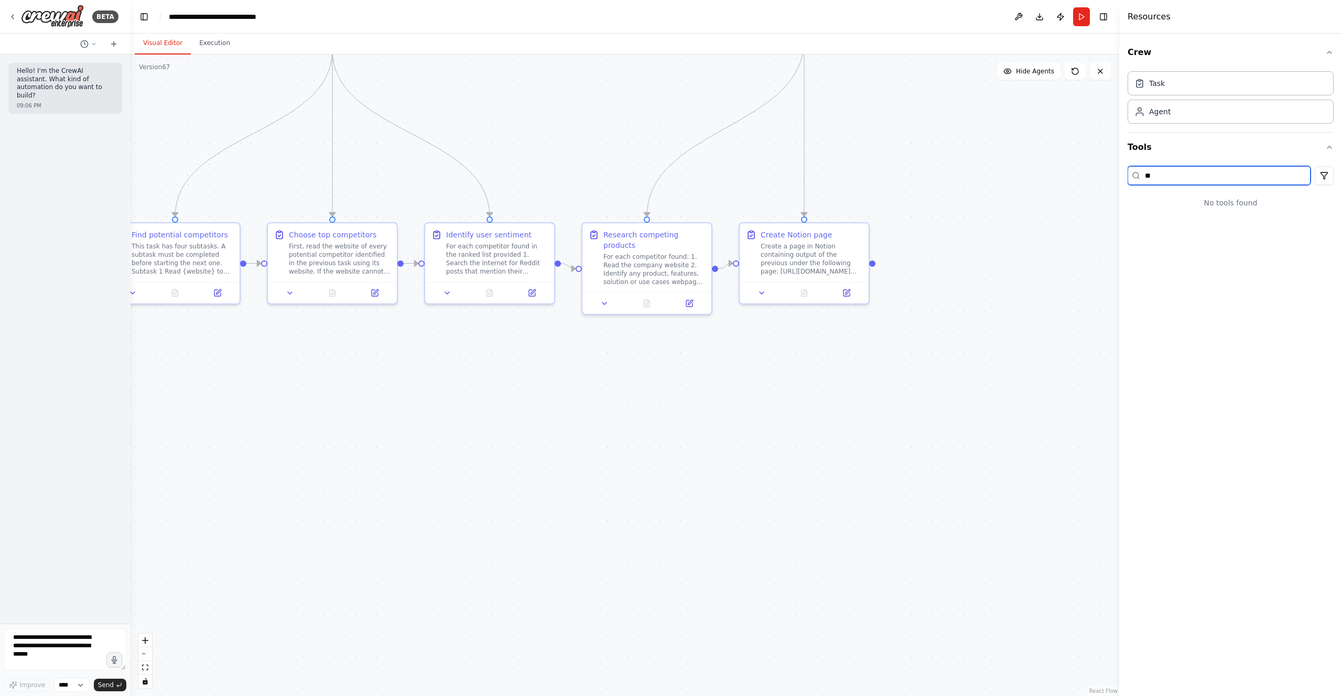  Describe the element at coordinates (411, 264) in the screenshot. I see `g: Edge from a67efed6-de4c-48d7-93e6-7af0ac51bd89 to 33082f6c-29fc-499c-9680-201c5e92bd2a` at that location.